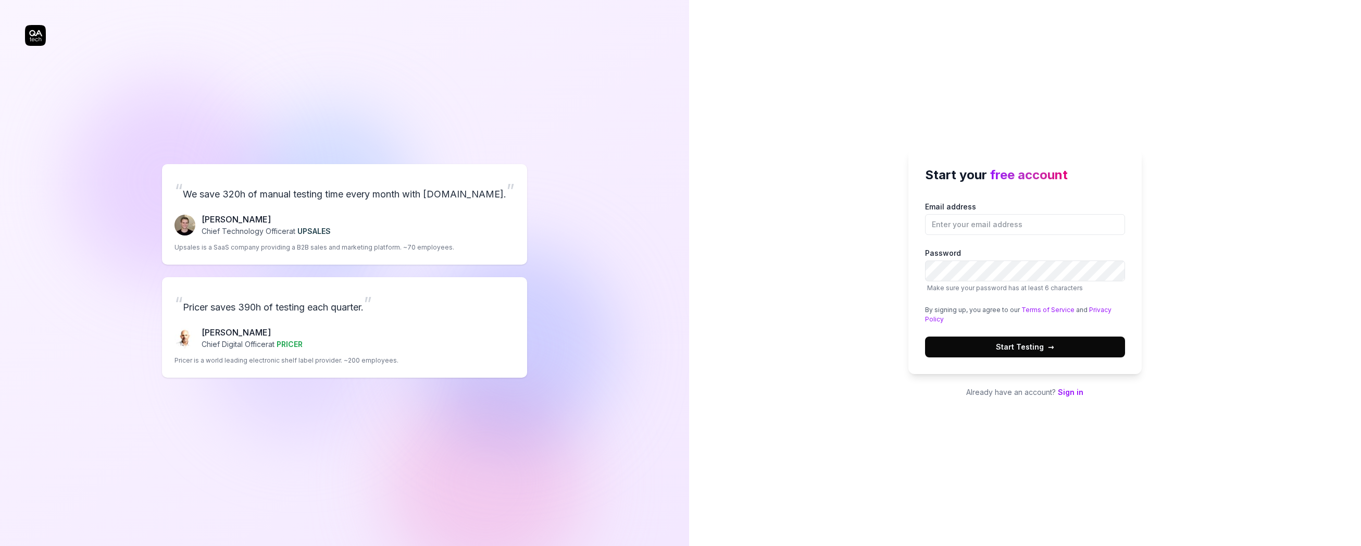 The width and height of the screenshot is (1361, 546). I want to click on span: Make sure your password has at least 6 characters, so click(1005, 287).